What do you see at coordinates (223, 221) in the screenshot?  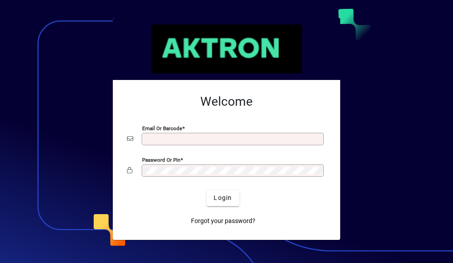 I see `span: Forgot your password?` at bounding box center [223, 221].